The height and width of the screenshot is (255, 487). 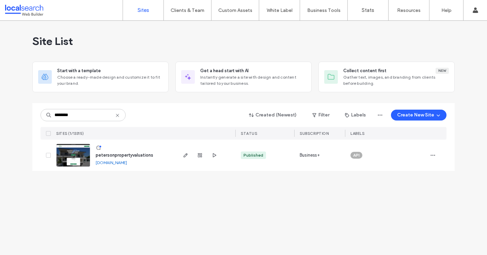 I want to click on div: Published, so click(x=253, y=155).